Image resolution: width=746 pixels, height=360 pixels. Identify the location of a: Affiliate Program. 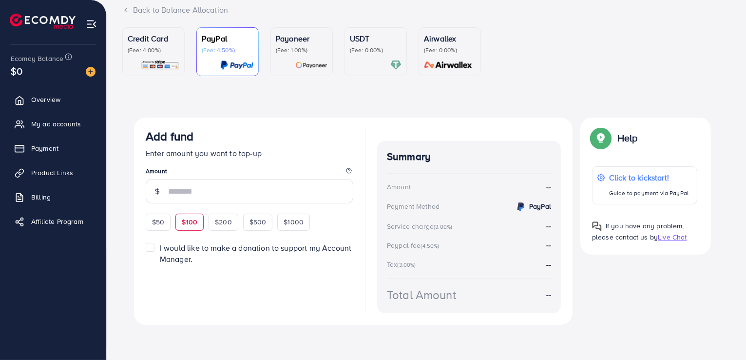
(53, 221).